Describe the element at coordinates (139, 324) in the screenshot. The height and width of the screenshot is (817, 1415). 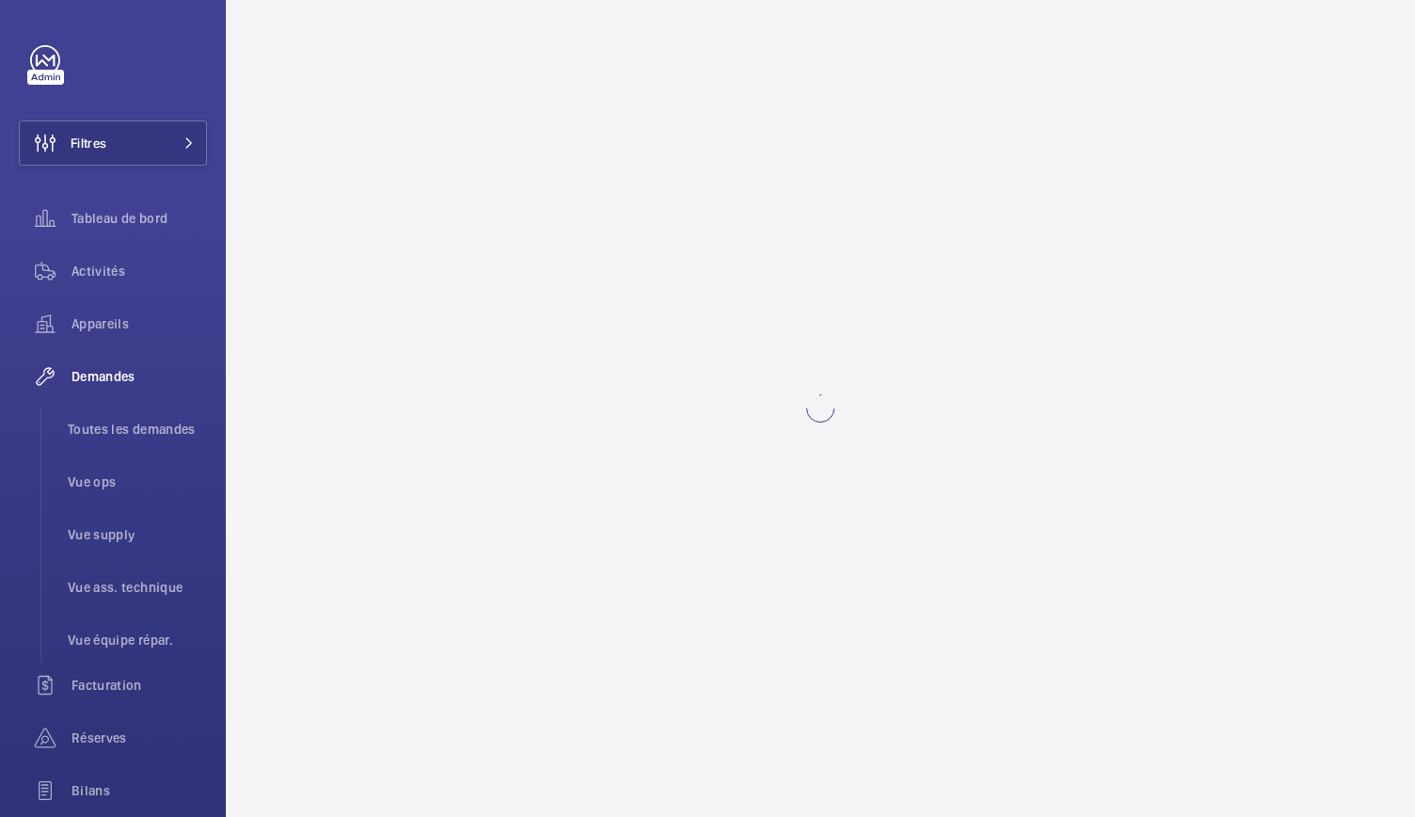
I see `span: Appareils` at that location.